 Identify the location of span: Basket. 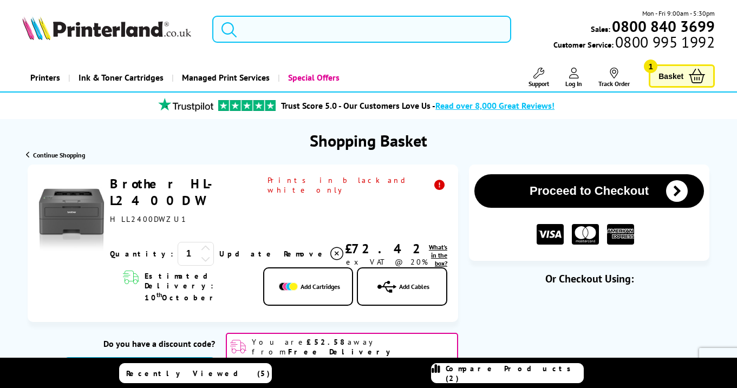
(671, 76).